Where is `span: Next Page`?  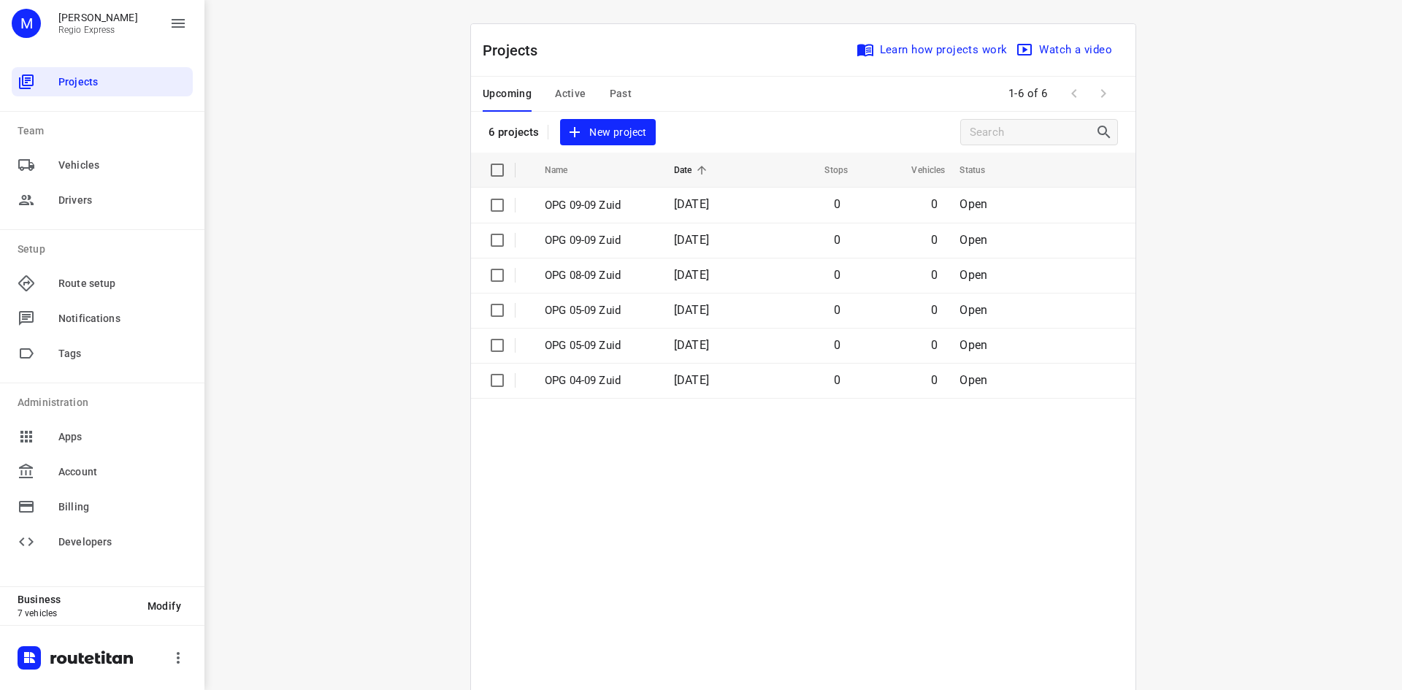 span: Next Page is located at coordinates (1104, 93).